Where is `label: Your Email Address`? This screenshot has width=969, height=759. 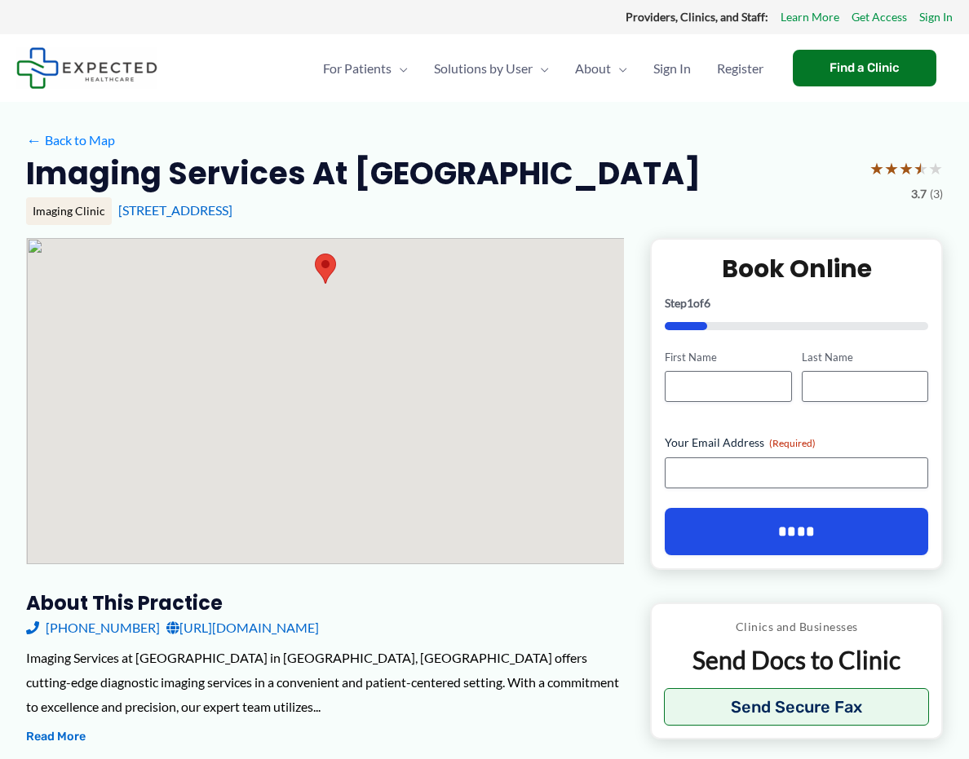 label: Your Email Address is located at coordinates (796, 443).